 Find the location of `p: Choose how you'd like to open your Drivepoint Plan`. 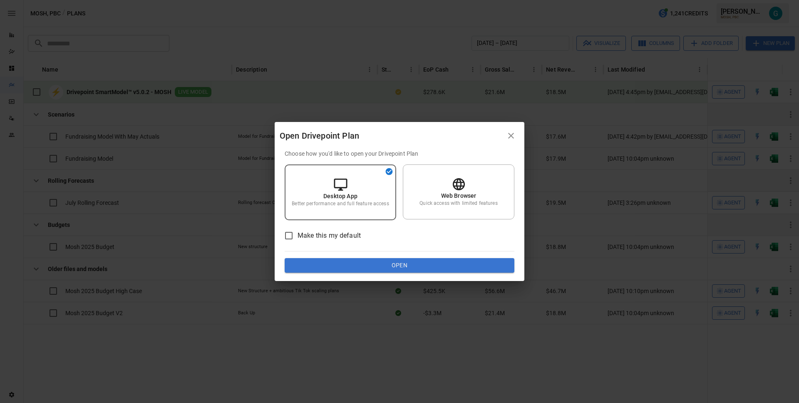

p: Choose how you'd like to open your Drivepoint Plan is located at coordinates (399, 153).